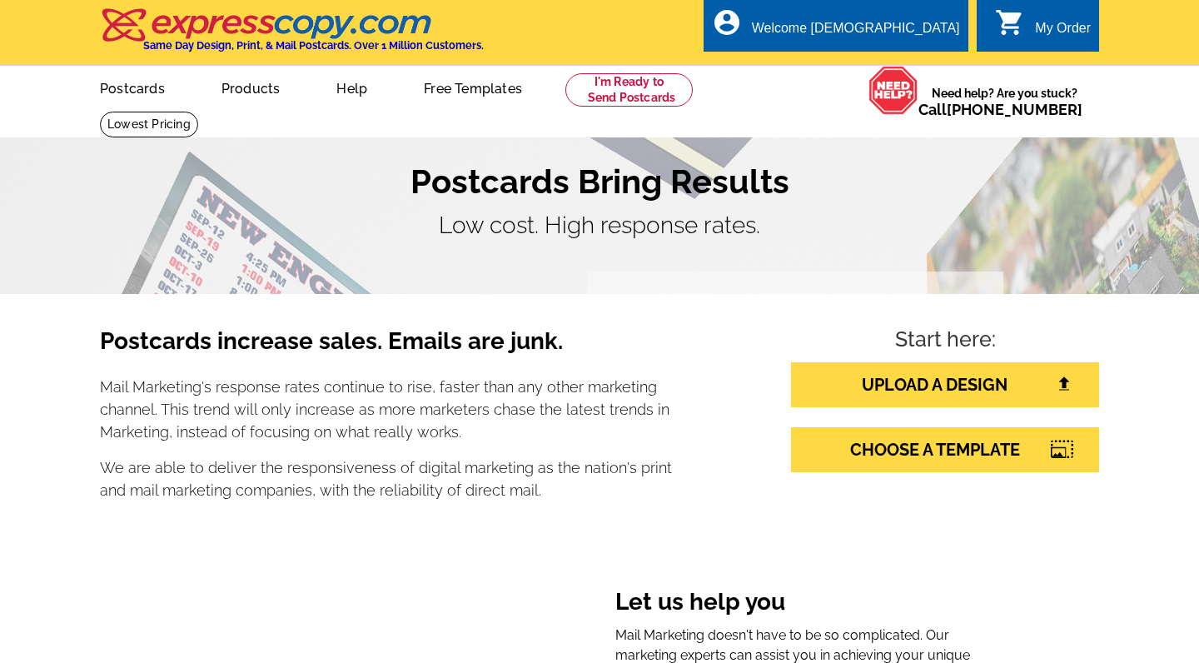 This screenshot has width=1199, height=663. I want to click on span: Need help? Are you stuck?, so click(1004, 102).